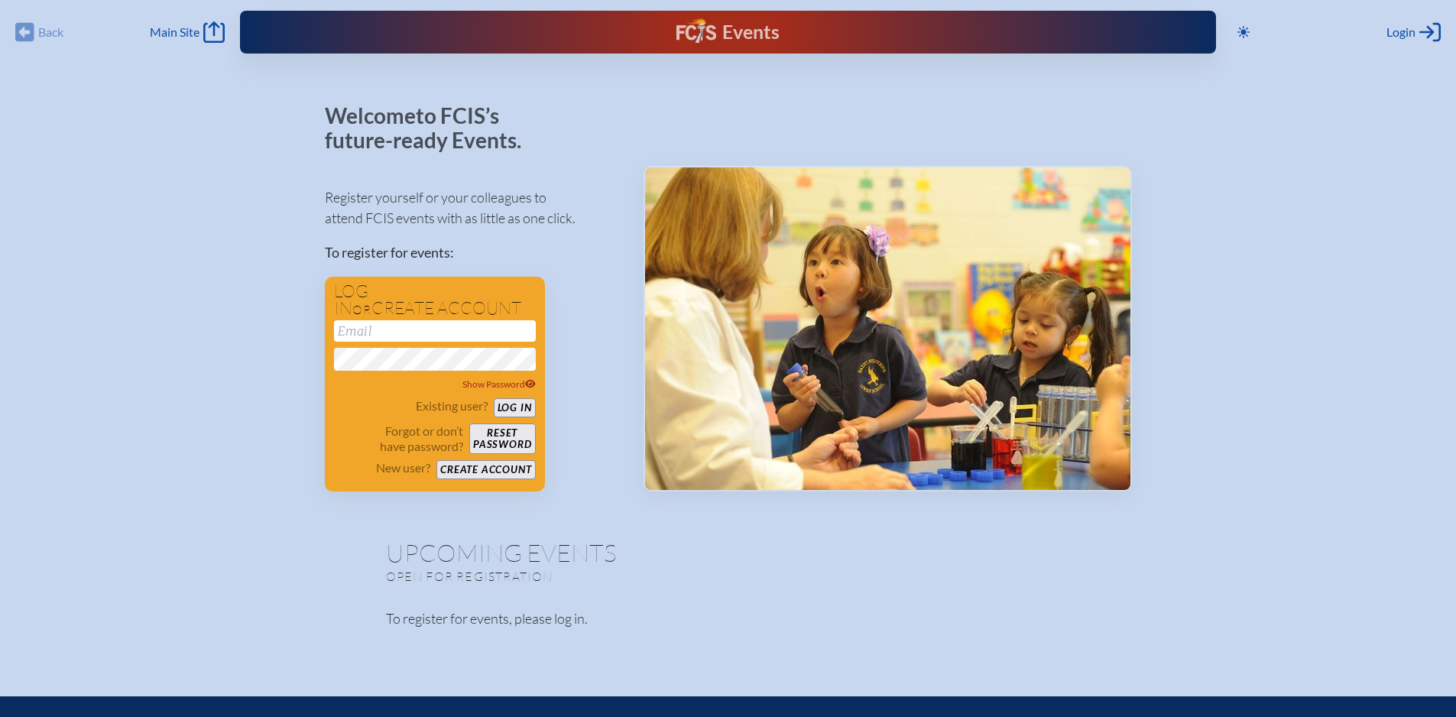  Describe the element at coordinates (399, 439) in the screenshot. I see `p: Forgot or don’t have password?` at that location.